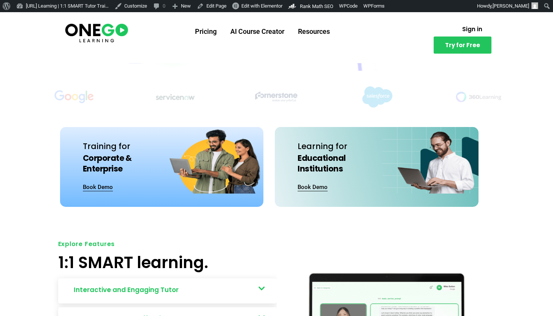  I want to click on span: Interactive and Engaging Tutor, so click(128, 289).